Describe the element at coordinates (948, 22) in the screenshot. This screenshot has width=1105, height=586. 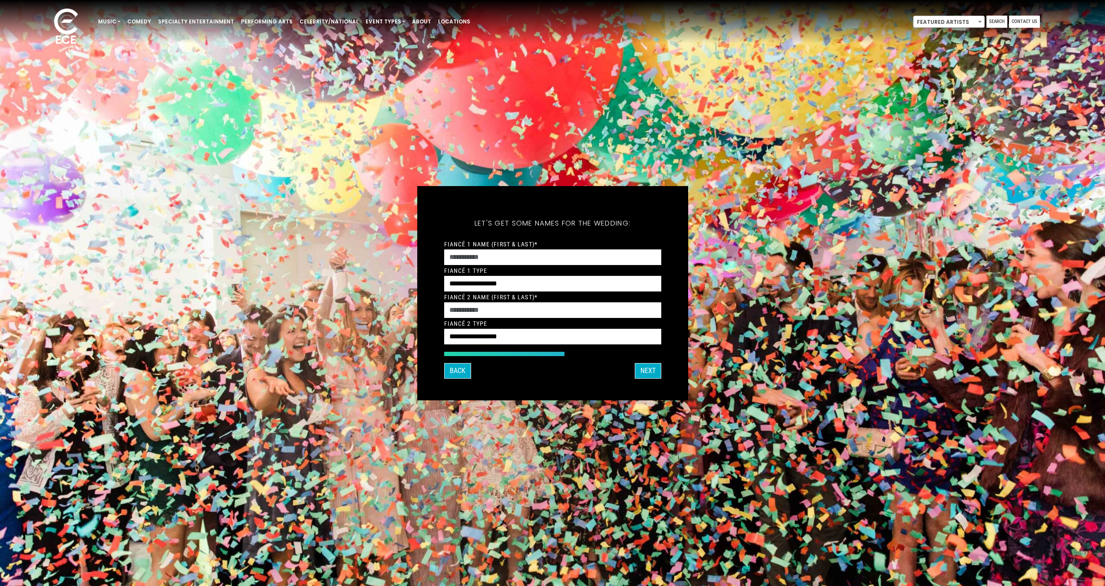
I see `span: Featured Artists` at that location.